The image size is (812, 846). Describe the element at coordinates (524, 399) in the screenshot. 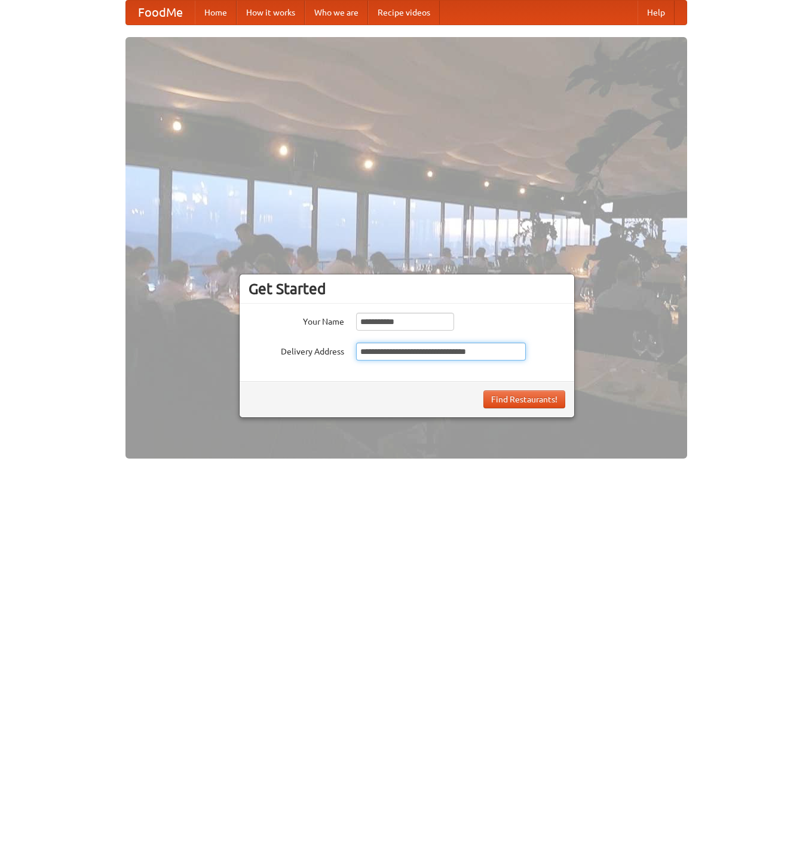

I see `button: Find Restaurants!` at that location.